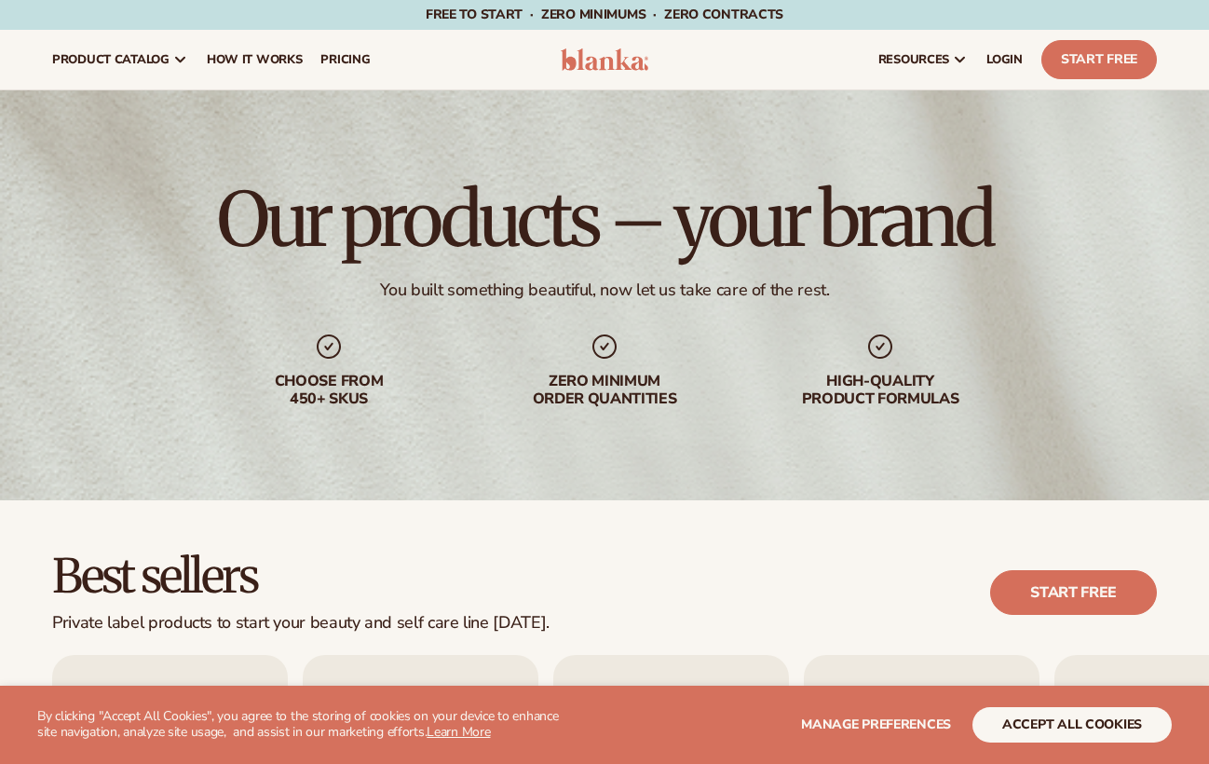 The width and height of the screenshot is (1209, 764). Describe the element at coordinates (605, 290) in the screenshot. I see `div: You built something beautiful, now let us take care of the rest.` at that location.